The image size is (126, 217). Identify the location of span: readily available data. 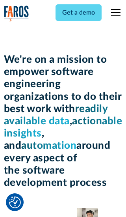
(56, 115).